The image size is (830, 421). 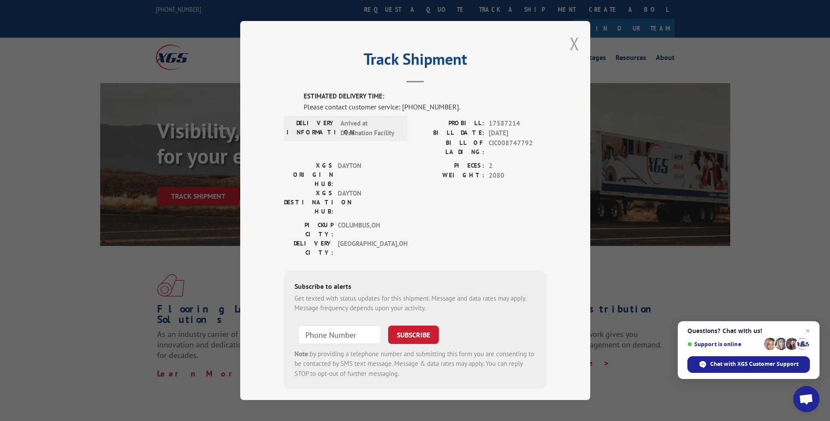 What do you see at coordinates (450, 147) in the screenshot?
I see `label: BILL OF LADING:` at bounding box center [450, 147].